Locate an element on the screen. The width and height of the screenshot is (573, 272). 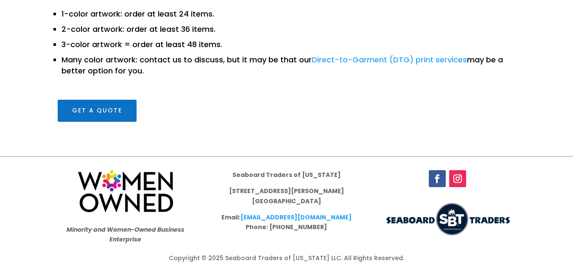
p: Minority and Women-Owned Business Enterprise is located at coordinates (125, 235).